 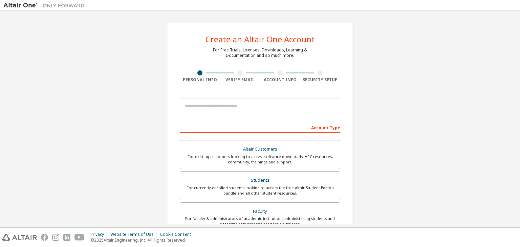 I want to click on div: For Free Trials, Licenses, Downloads, Learning & Documentation and so much more., so click(x=260, y=53).